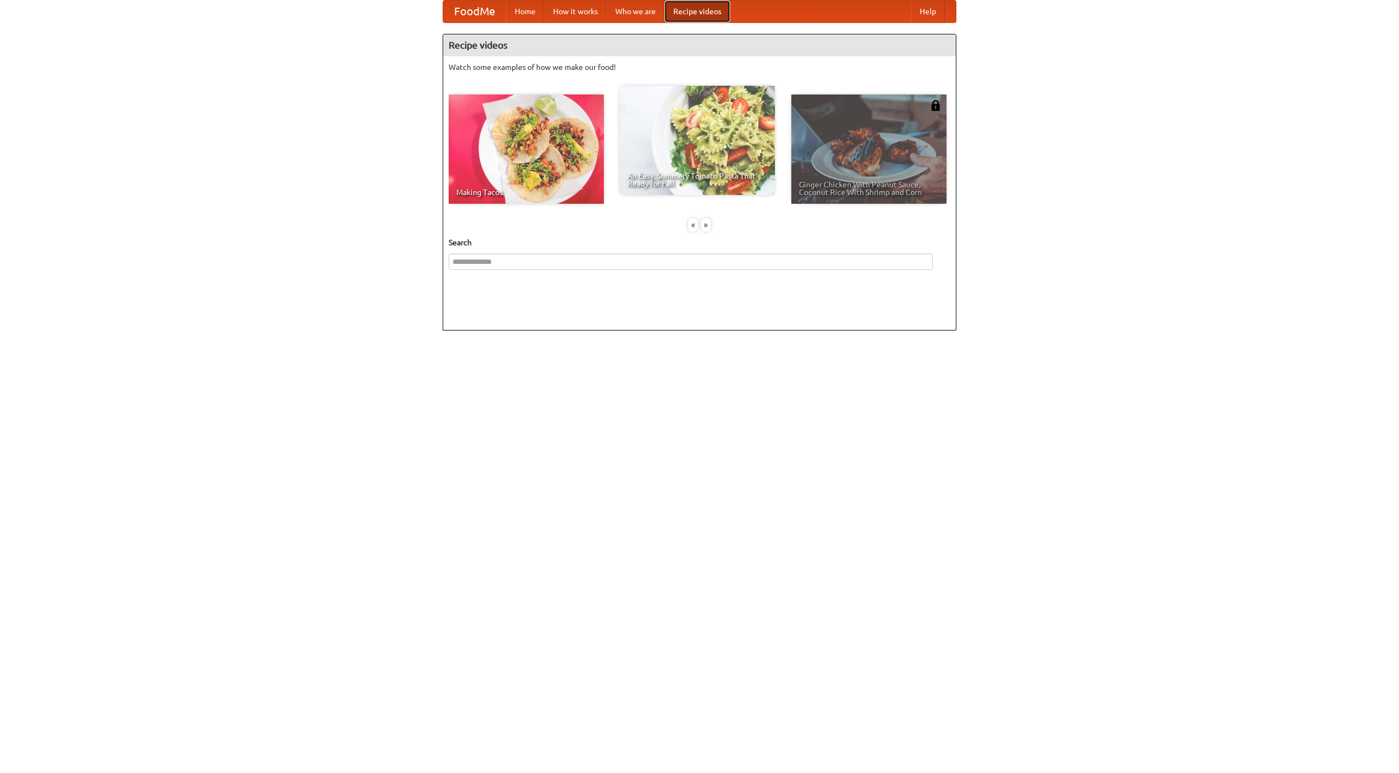 The image size is (1399, 773). Describe the element at coordinates (474, 11) in the screenshot. I see `a: FoodMe` at that location.